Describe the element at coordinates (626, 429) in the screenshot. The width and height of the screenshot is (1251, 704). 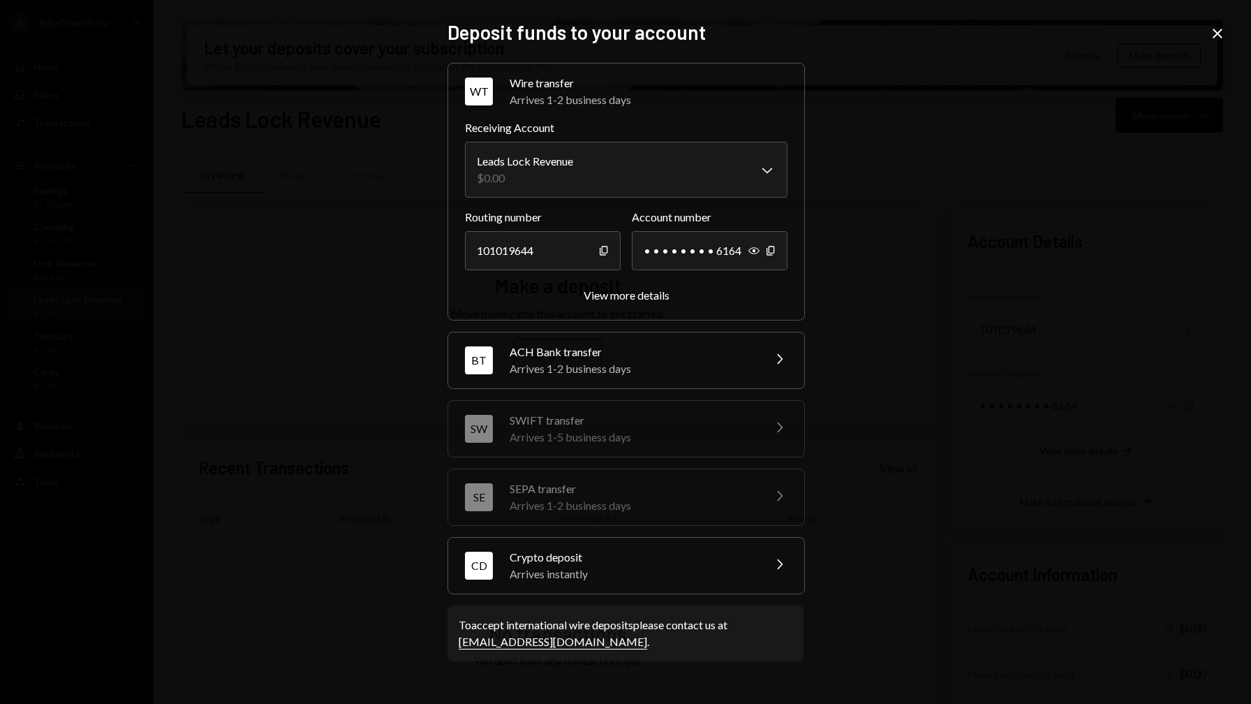
I see `button: SWSWIFT transferArrives 1-5 business days` at that location.